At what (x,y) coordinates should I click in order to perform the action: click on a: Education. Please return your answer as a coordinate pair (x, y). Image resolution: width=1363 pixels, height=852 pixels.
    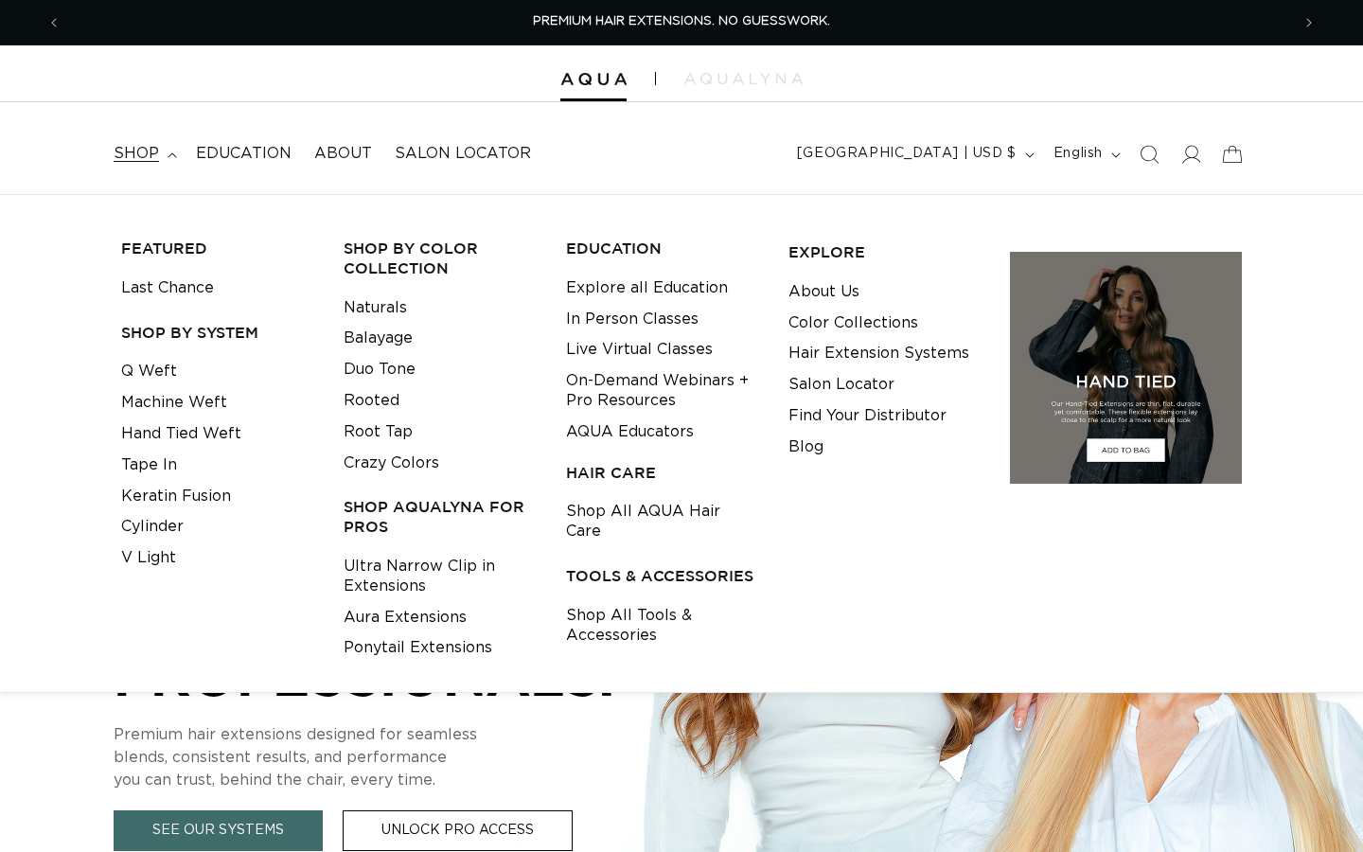
    Looking at the image, I should click on (243, 153).